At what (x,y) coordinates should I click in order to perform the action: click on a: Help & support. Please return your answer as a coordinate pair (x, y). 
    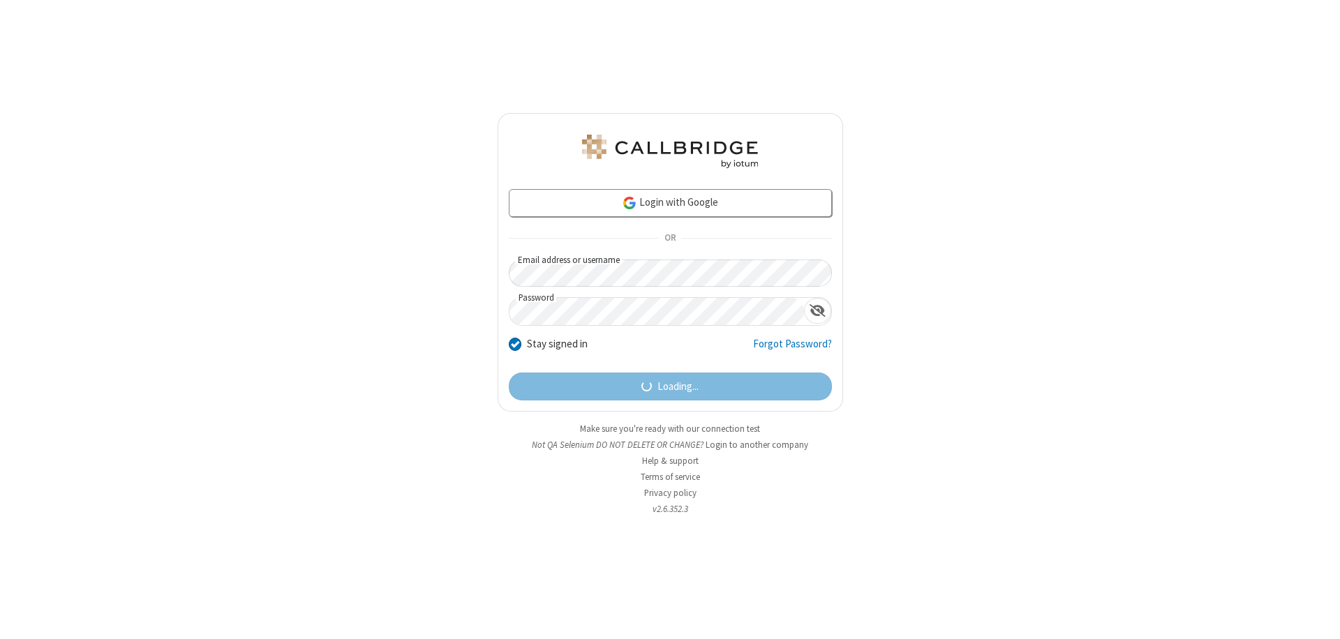
    Looking at the image, I should click on (670, 461).